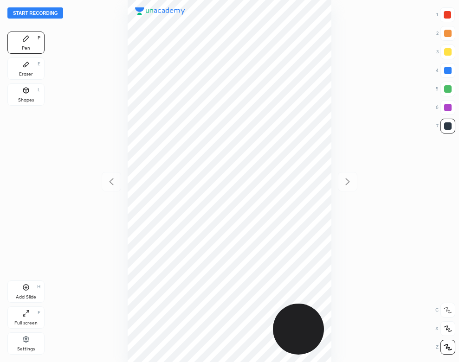 Image resolution: width=459 pixels, height=362 pixels. Describe the element at coordinates (26, 74) in the screenshot. I see `div: Eraser` at that location.